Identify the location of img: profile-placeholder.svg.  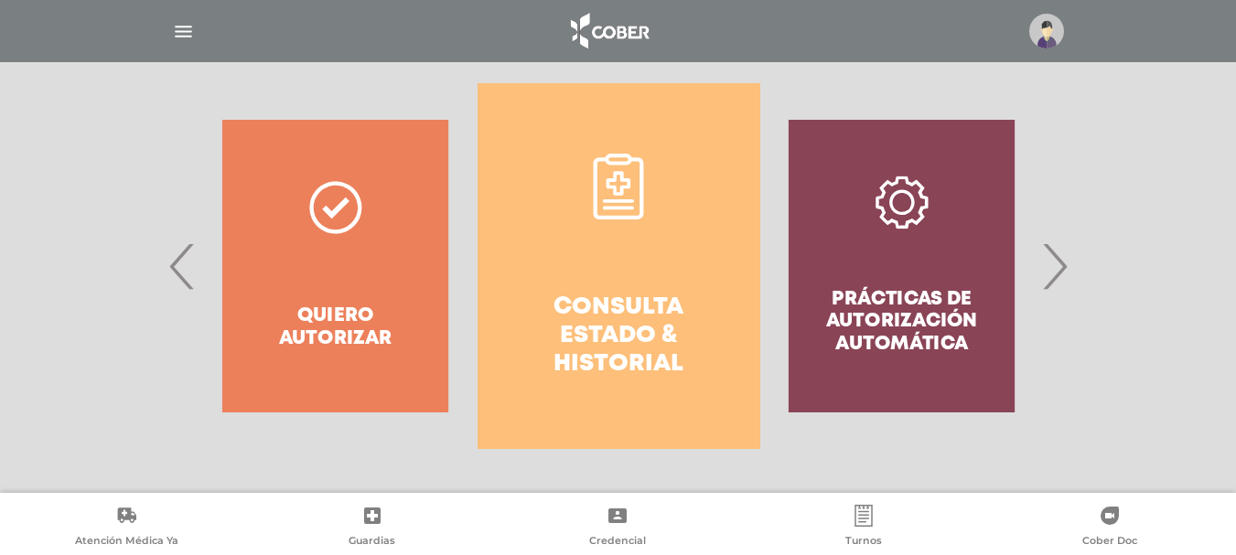
(1046, 31).